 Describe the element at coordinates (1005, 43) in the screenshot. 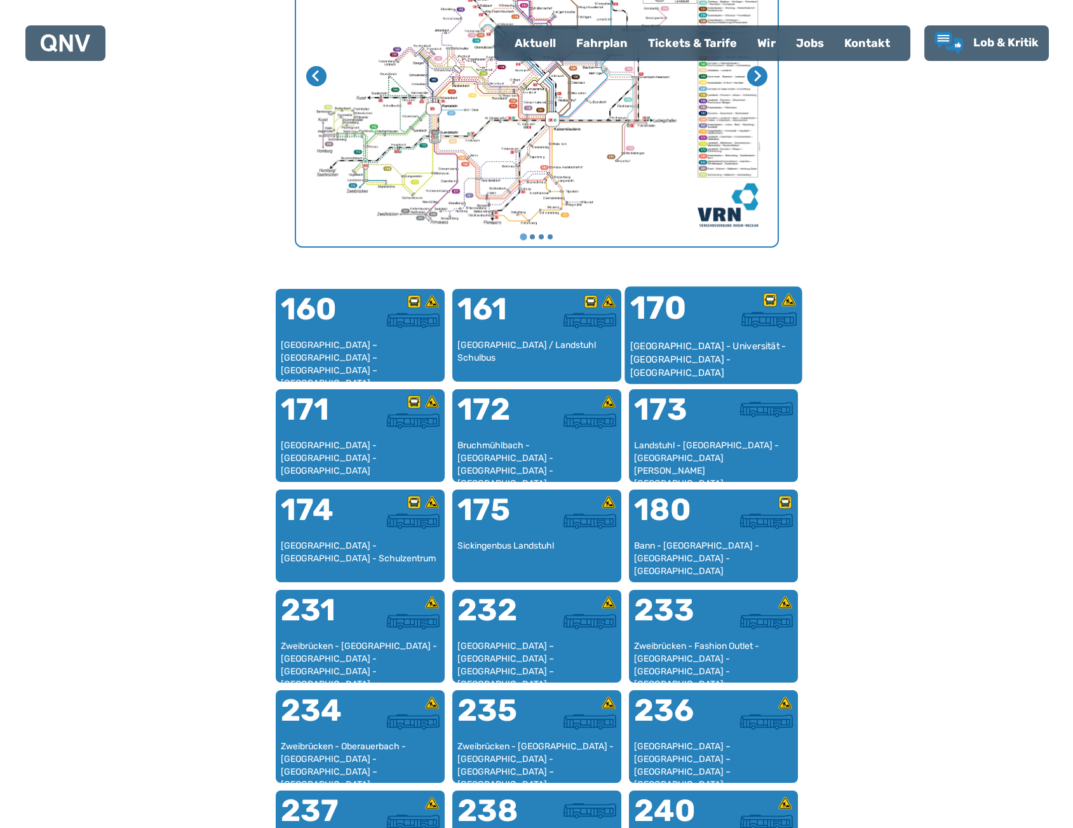

I see `span: Lob & Kritik` at that location.